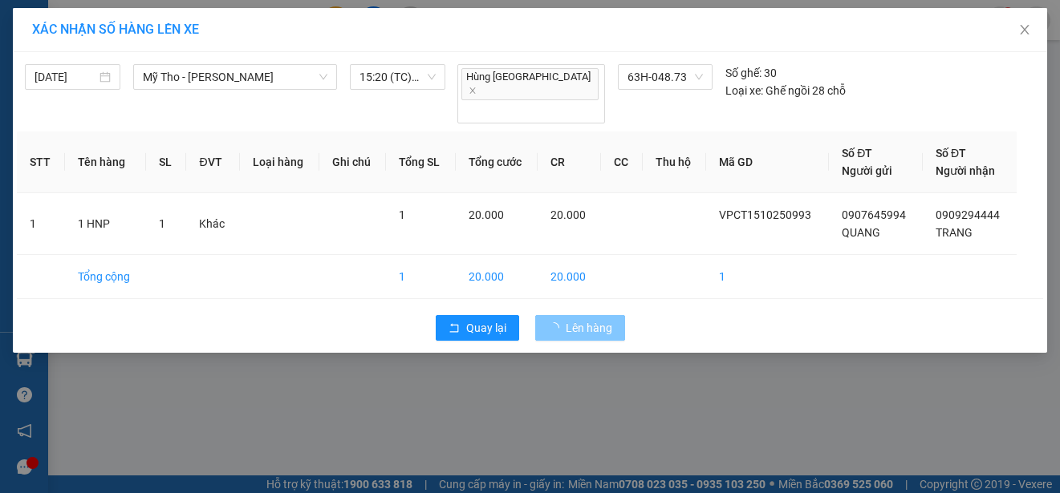 This screenshot has height=493, width=1060. Describe the element at coordinates (569, 162) in the screenshot. I see `th: CR` at that location.